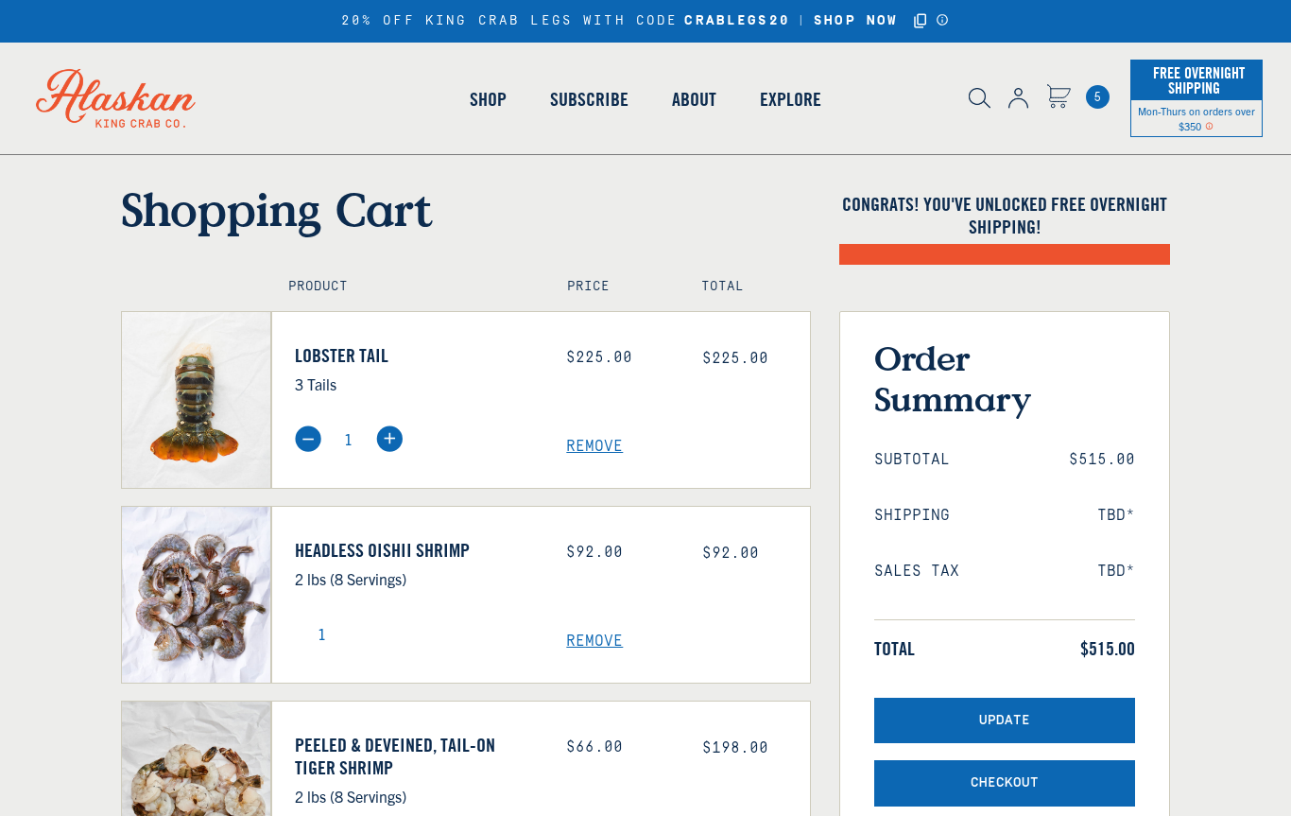 This screenshot has height=816, width=1291. I want to click on div: $92.00, so click(620, 552).